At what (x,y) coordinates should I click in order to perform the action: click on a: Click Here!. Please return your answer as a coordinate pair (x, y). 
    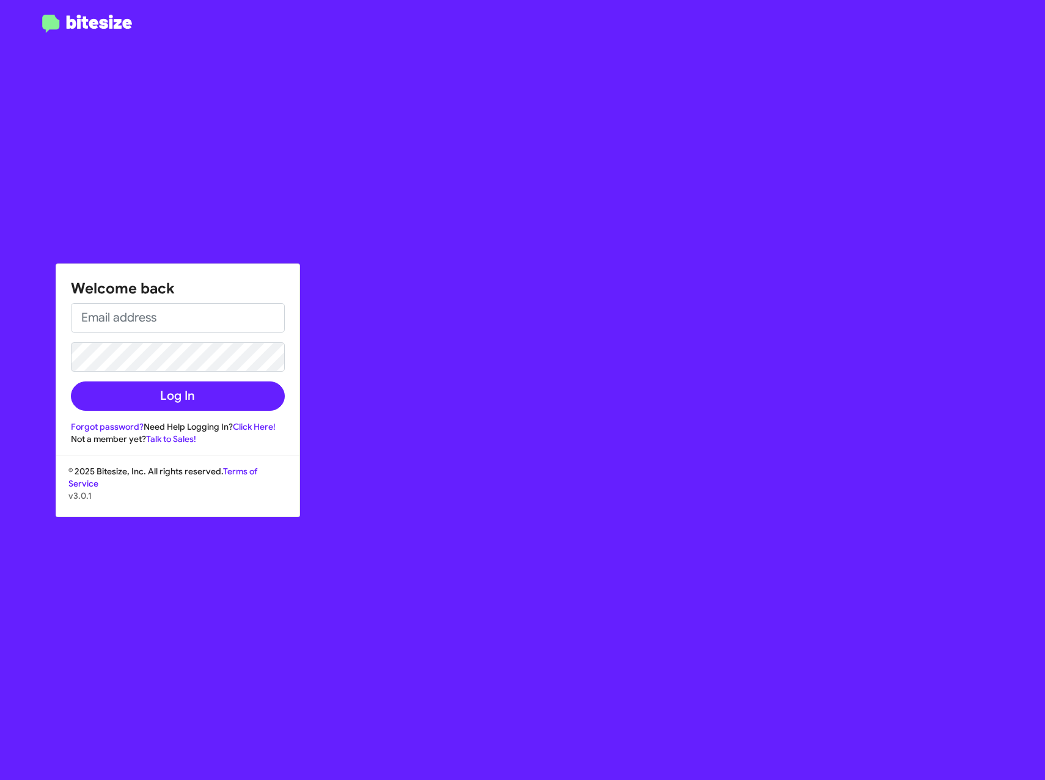
    Looking at the image, I should click on (254, 427).